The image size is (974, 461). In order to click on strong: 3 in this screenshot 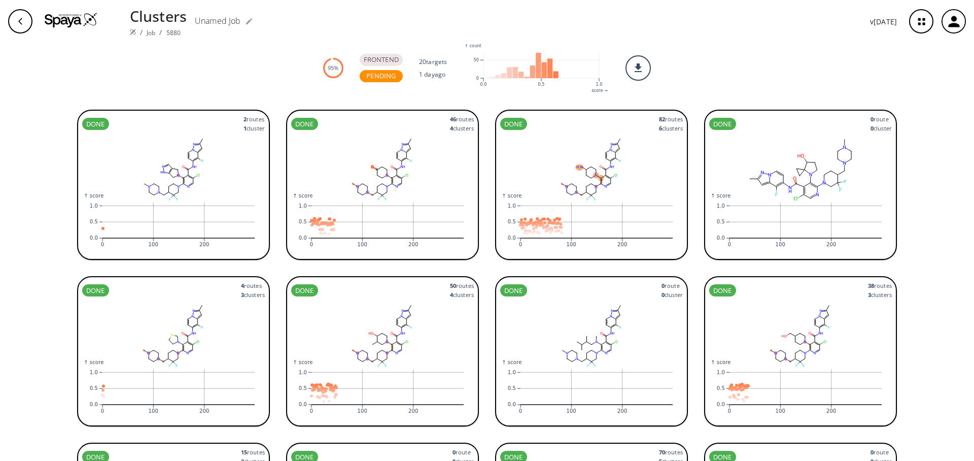, I will do `click(869, 294)`.